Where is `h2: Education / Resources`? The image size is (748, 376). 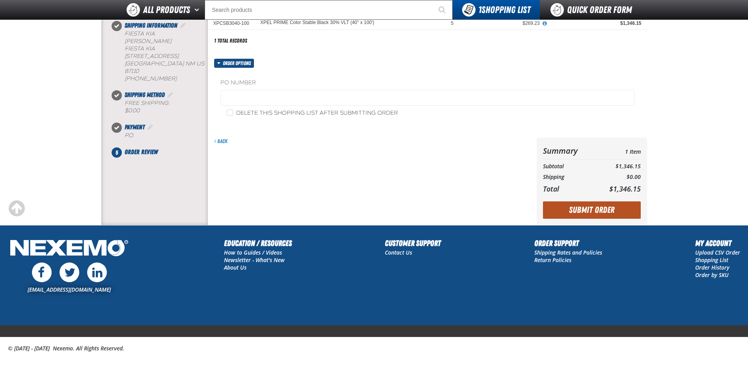 h2: Education / Resources is located at coordinates (258, 243).